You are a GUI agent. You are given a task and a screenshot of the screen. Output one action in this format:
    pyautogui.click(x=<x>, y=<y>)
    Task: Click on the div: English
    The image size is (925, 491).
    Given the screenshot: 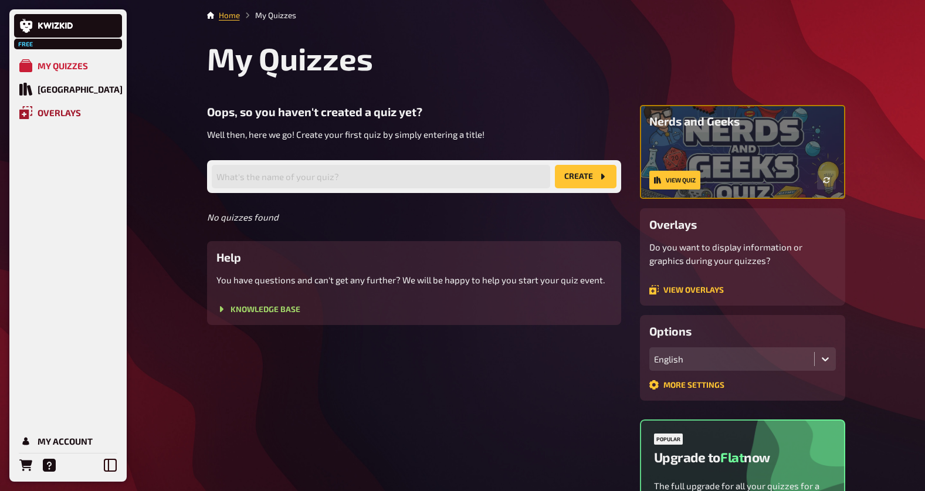 What is the action you would take?
    pyautogui.click(x=731, y=359)
    